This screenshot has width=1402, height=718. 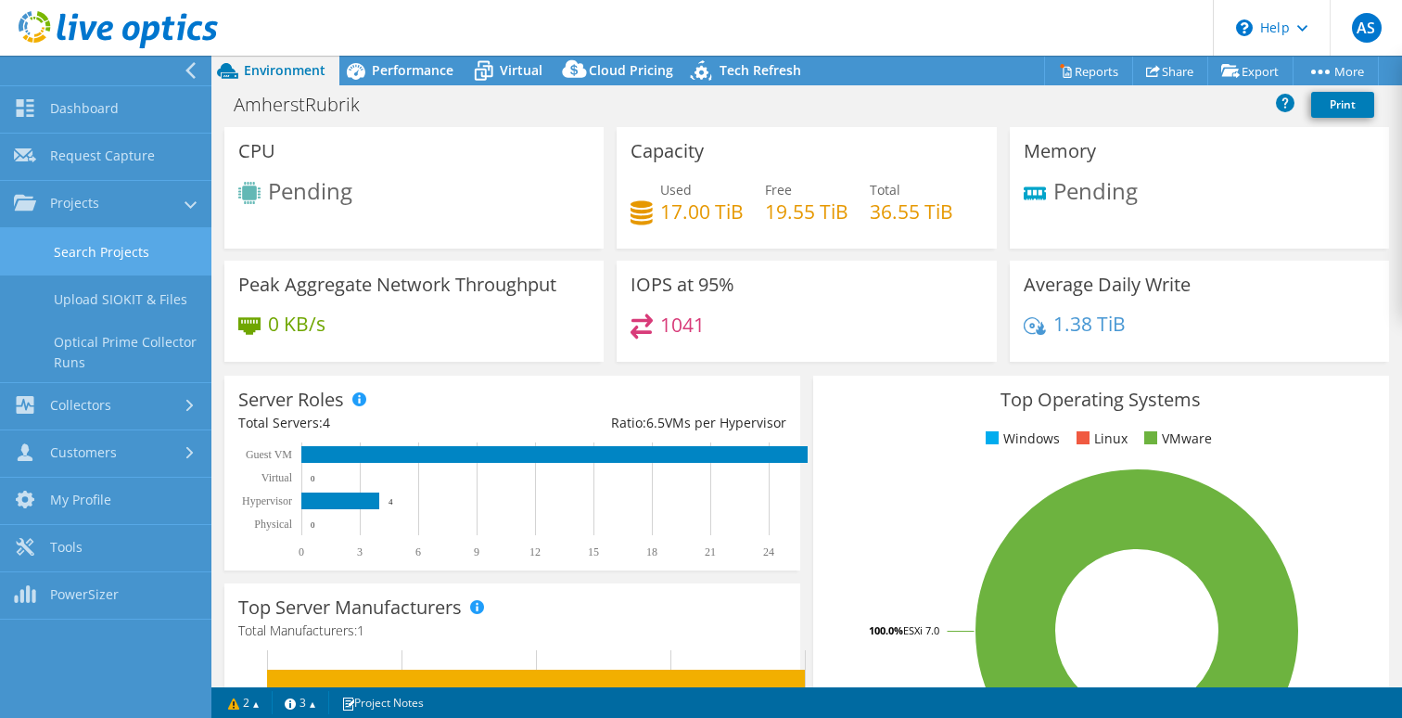 I want to click on h3: CPU, so click(x=257, y=151).